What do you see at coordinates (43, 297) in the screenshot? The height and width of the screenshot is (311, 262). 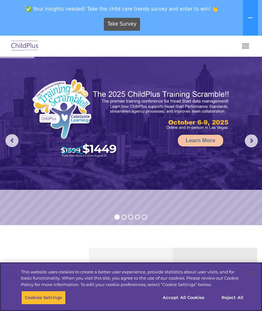 I see `button: Cookies Settings` at bounding box center [43, 297].